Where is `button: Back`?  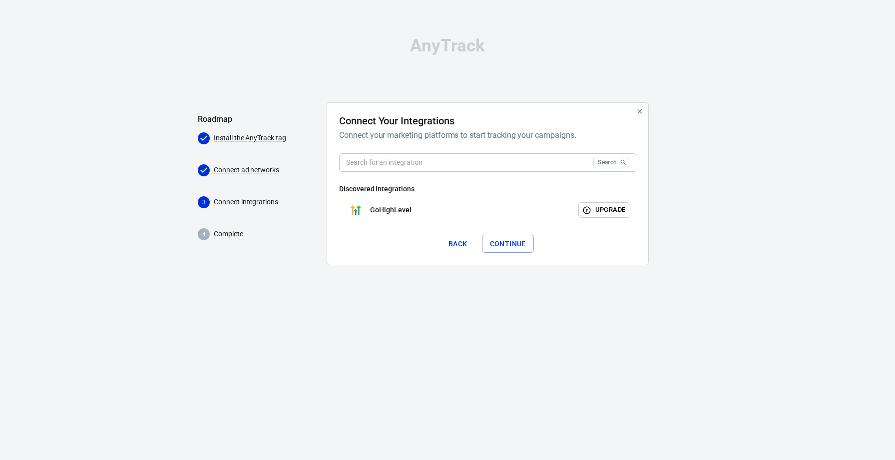 button: Back is located at coordinates (458, 244).